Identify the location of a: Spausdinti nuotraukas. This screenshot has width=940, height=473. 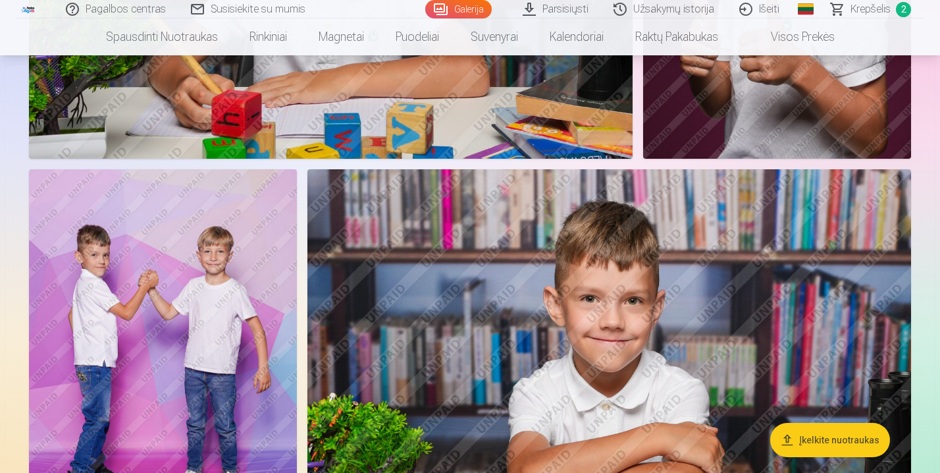
(162, 37).